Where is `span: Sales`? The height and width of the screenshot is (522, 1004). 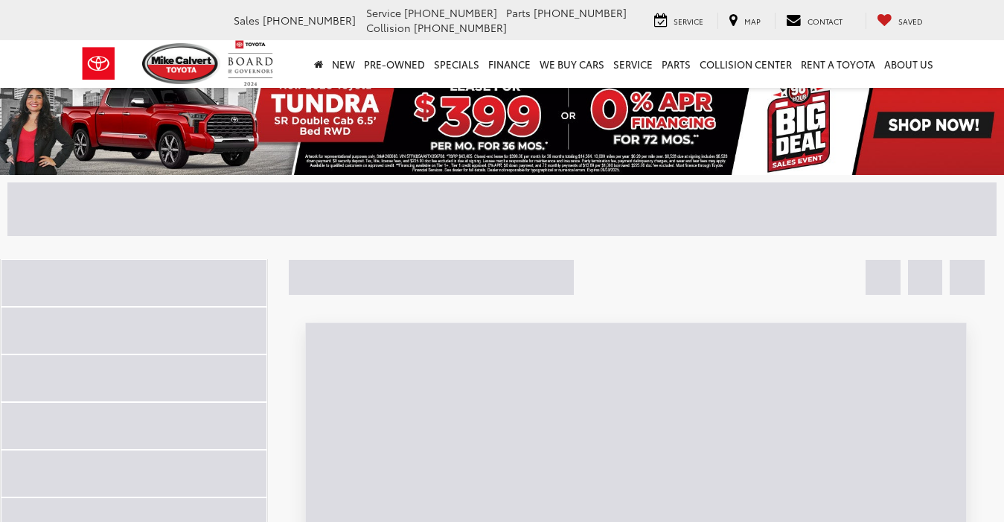
span: Sales is located at coordinates (246, 20).